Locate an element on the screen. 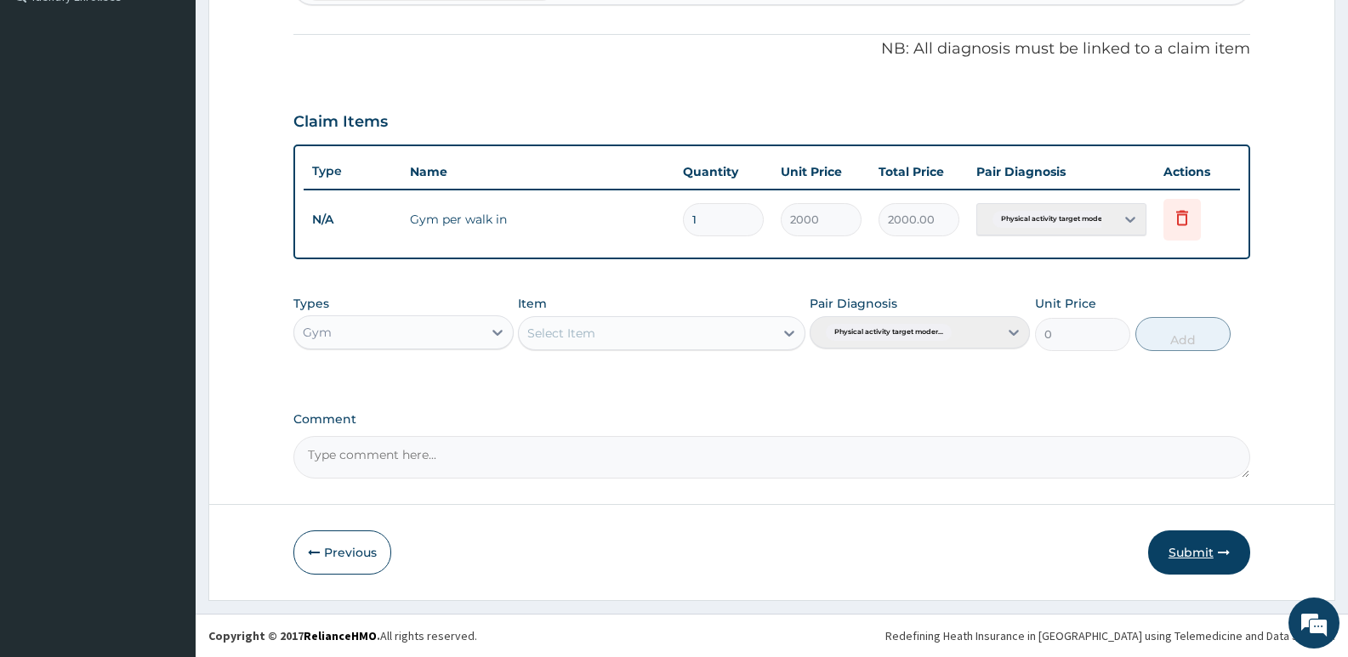 Image resolution: width=1348 pixels, height=657 pixels. span: We're online! is located at coordinates (167, 300).